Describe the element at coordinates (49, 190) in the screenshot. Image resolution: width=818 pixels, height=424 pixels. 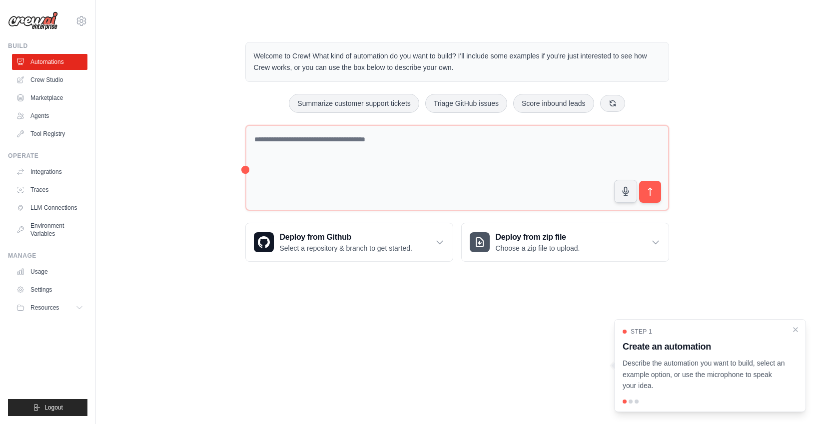
I see `a: Traces` at that location.